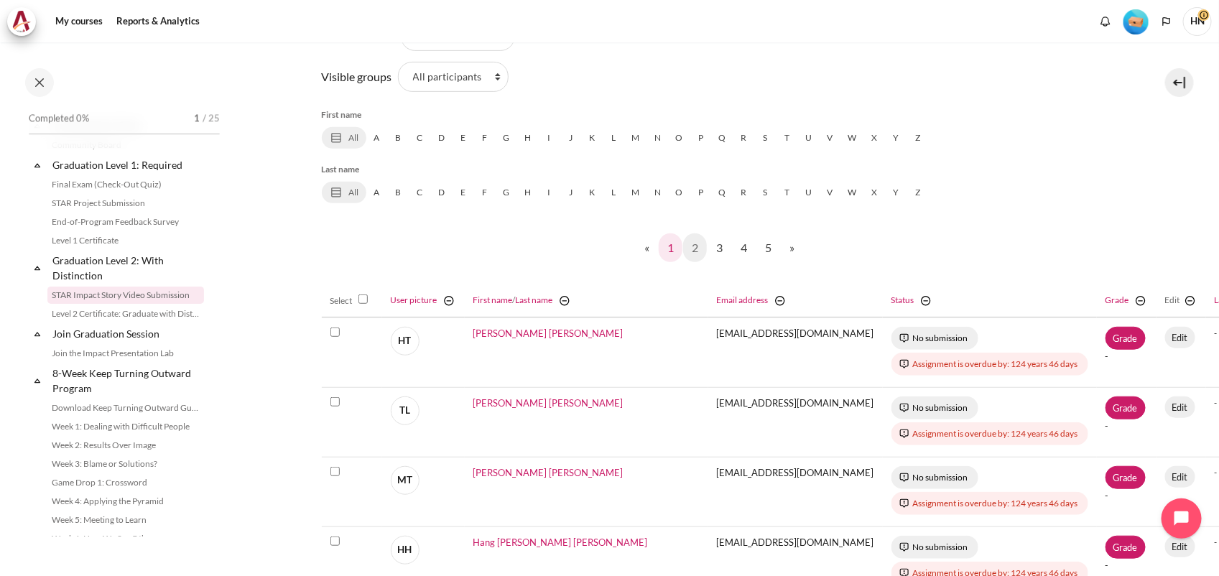 The width and height of the screenshot is (1219, 576). Describe the element at coordinates (918, 193) in the screenshot. I see `a: Z` at that location.